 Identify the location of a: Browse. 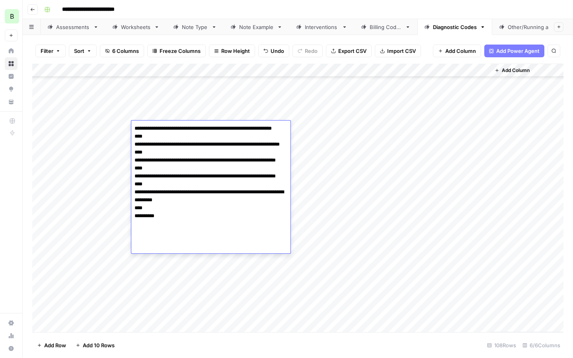
(11, 64).